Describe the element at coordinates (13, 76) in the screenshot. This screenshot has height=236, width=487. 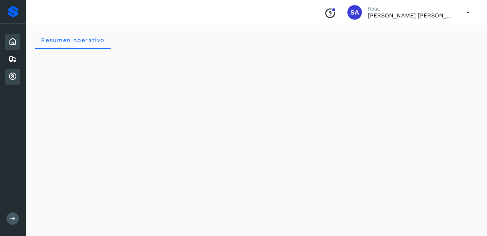
I see `div: Cuentas por cobrar` at that location.